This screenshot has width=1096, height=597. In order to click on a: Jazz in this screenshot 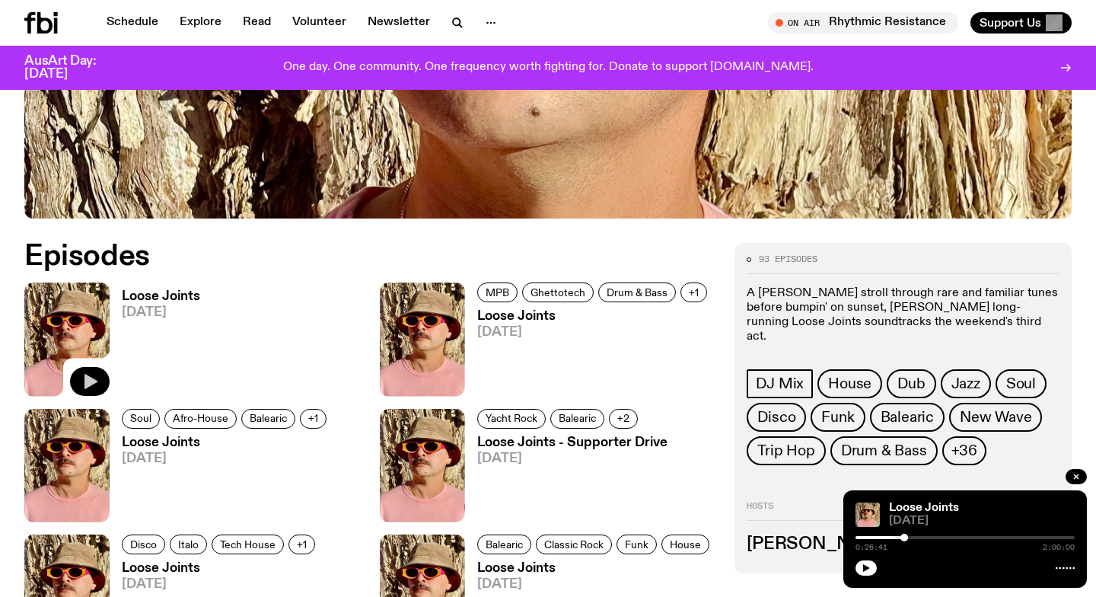, I will do `click(966, 384)`.